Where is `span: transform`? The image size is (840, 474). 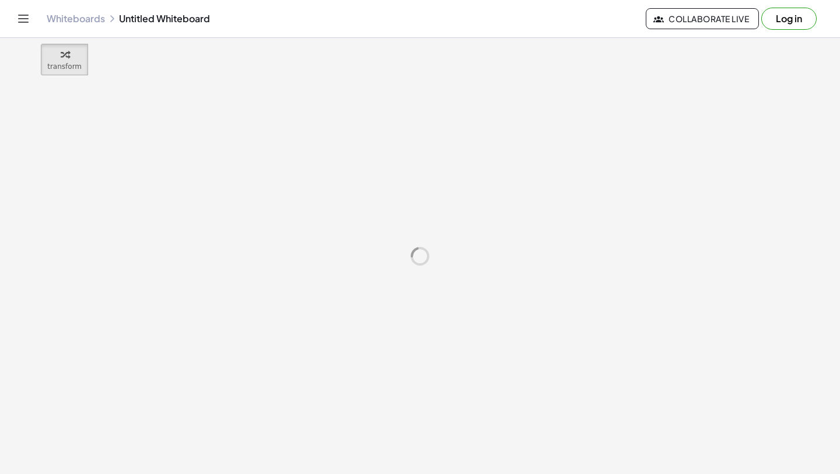 span: transform is located at coordinates (64, 67).